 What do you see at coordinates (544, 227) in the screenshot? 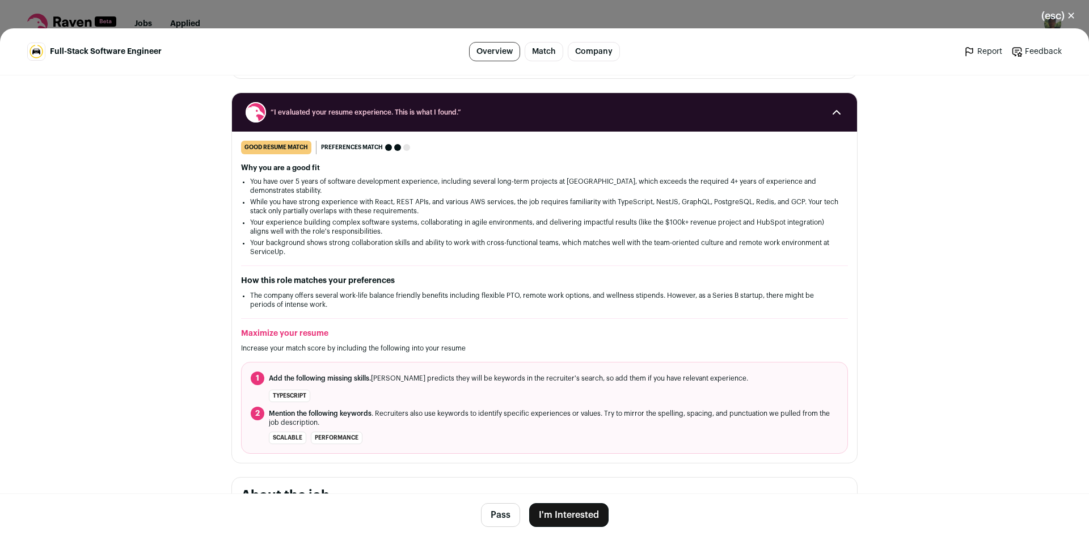
I see `li: Your experience building complex software systems, collaborating in agile environments, and deliv...` at bounding box center [544, 227].